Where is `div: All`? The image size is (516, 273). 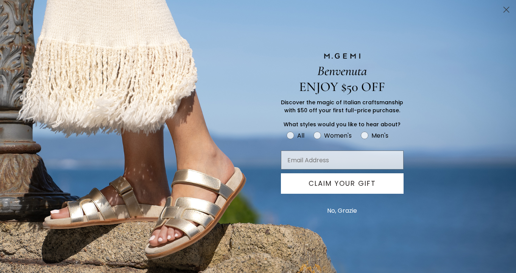
div: All is located at coordinates (301, 135).